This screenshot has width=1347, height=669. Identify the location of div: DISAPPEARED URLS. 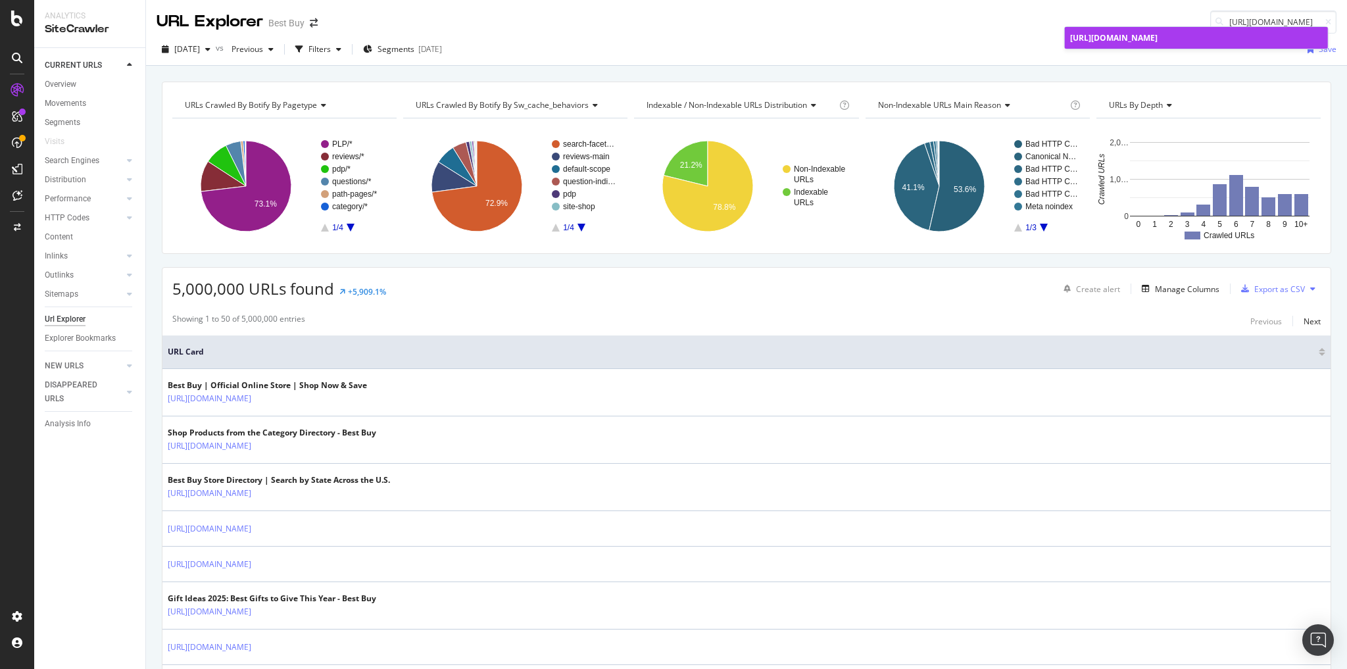
(78, 392).